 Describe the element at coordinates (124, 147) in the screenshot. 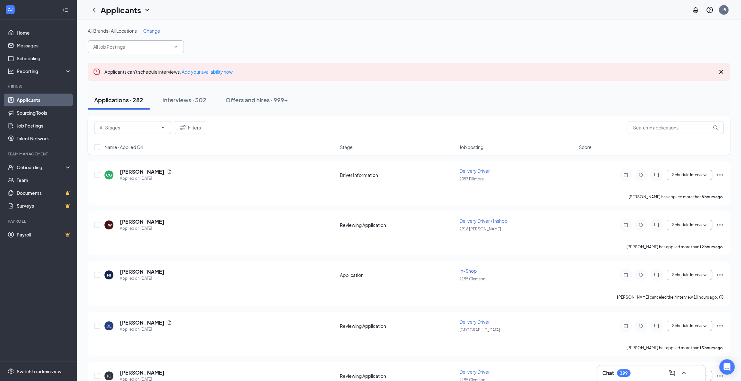

I see `span: Name · Applied On` at that location.